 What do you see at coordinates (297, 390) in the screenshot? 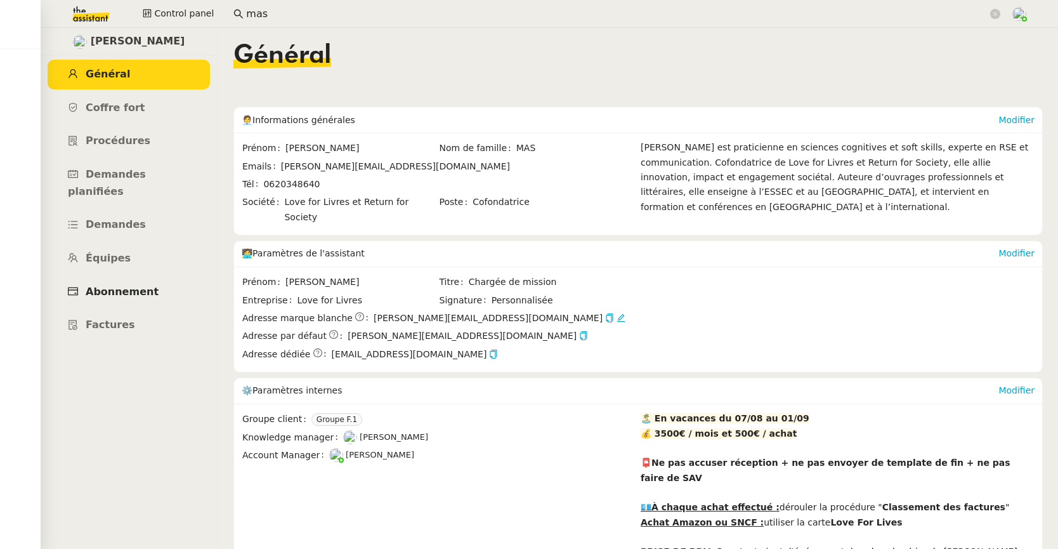
I see `span: Paramètres internes` at bounding box center [297, 390].